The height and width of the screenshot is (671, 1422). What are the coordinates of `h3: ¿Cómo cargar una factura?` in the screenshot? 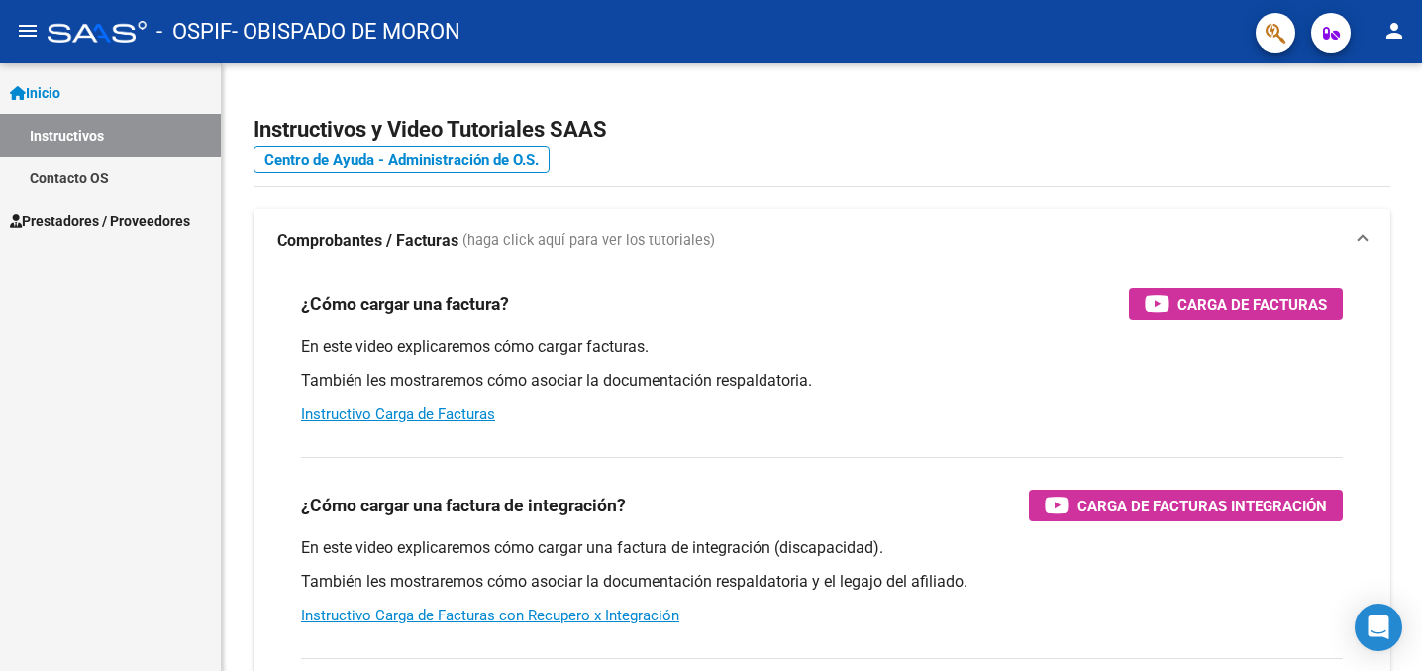 It's located at (405, 304).